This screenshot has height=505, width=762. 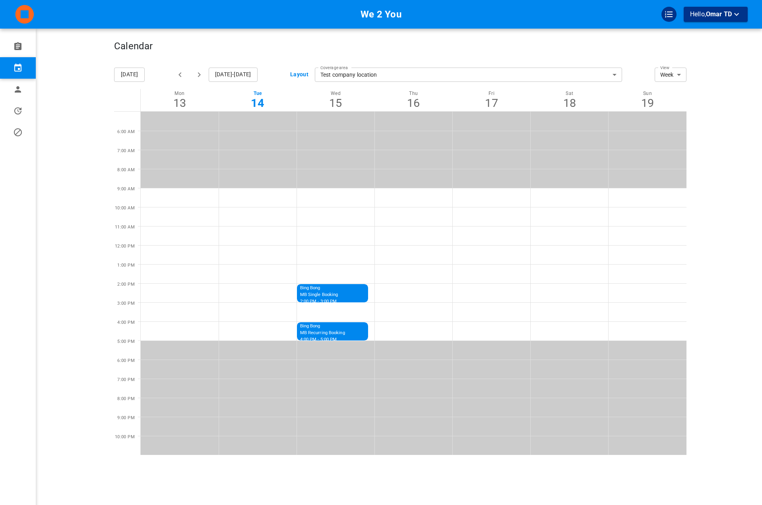 I want to click on span: 12:00 PM, so click(x=125, y=246).